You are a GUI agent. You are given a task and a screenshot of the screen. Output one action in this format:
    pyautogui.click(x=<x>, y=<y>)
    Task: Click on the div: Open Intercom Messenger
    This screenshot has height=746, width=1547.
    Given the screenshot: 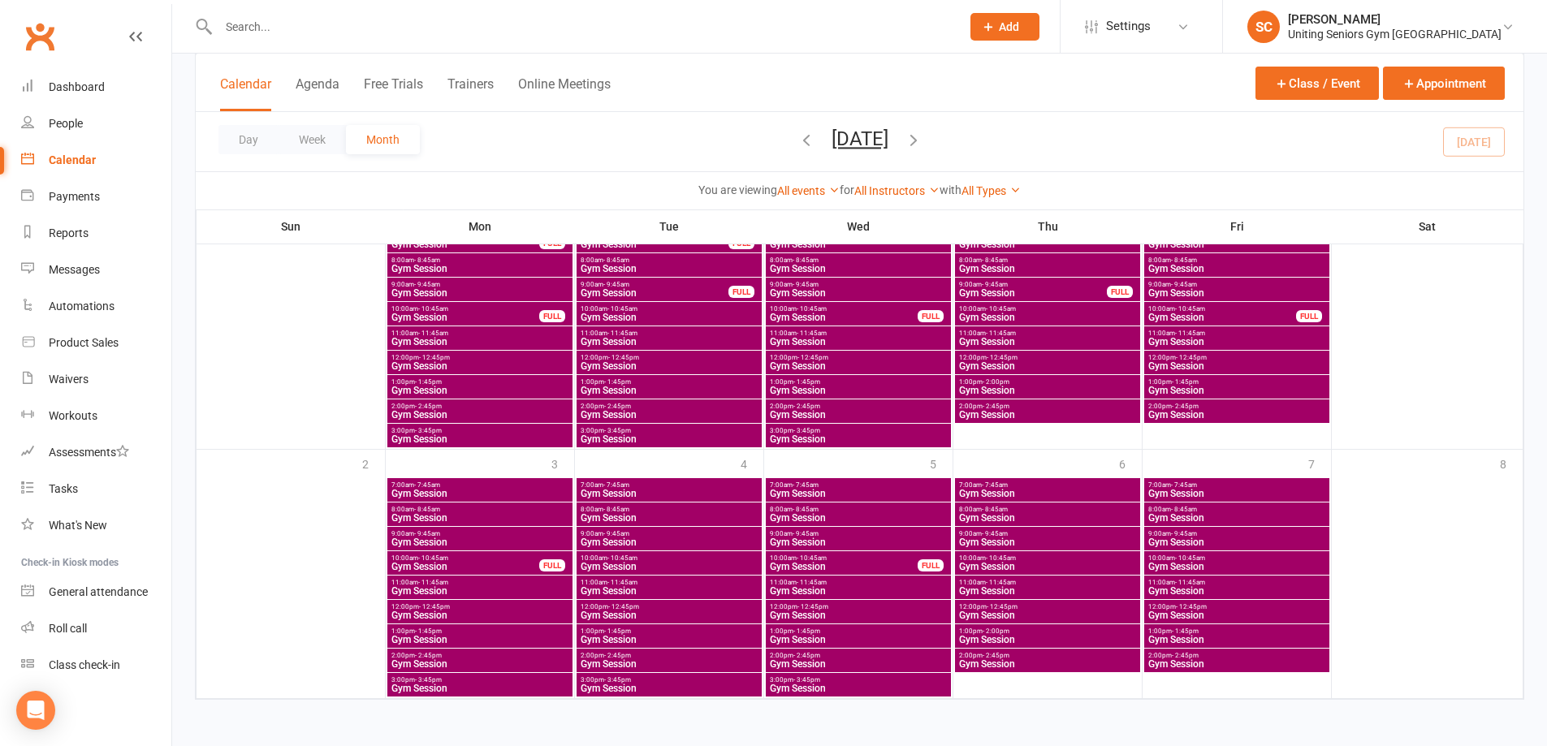 What is the action you would take?
    pyautogui.click(x=36, y=711)
    